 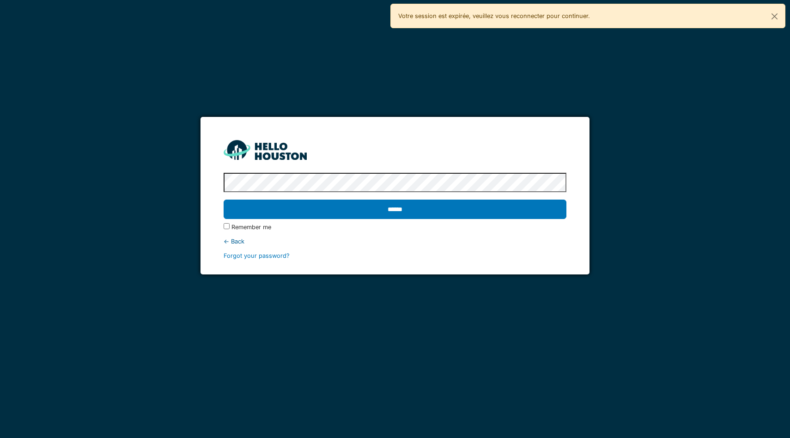 What do you see at coordinates (251, 227) in the screenshot?
I see `label: Remember me` at bounding box center [251, 227].